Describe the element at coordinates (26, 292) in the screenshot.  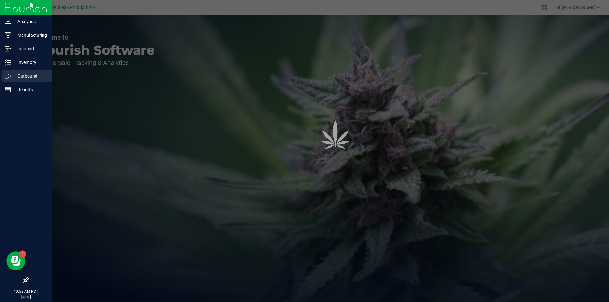
I see `p: 10:58 AM PDT` at that location.